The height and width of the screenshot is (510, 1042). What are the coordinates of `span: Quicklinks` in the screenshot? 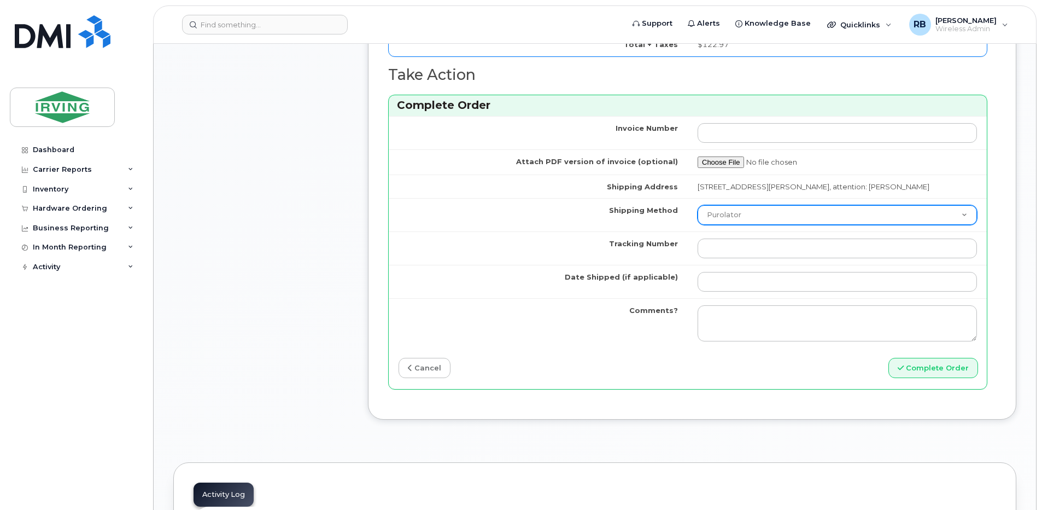 It's located at (860, 25).